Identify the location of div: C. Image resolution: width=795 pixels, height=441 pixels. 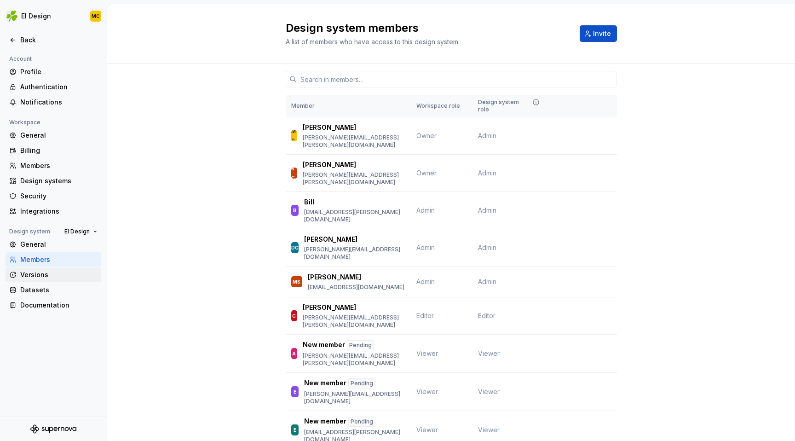
(294, 315).